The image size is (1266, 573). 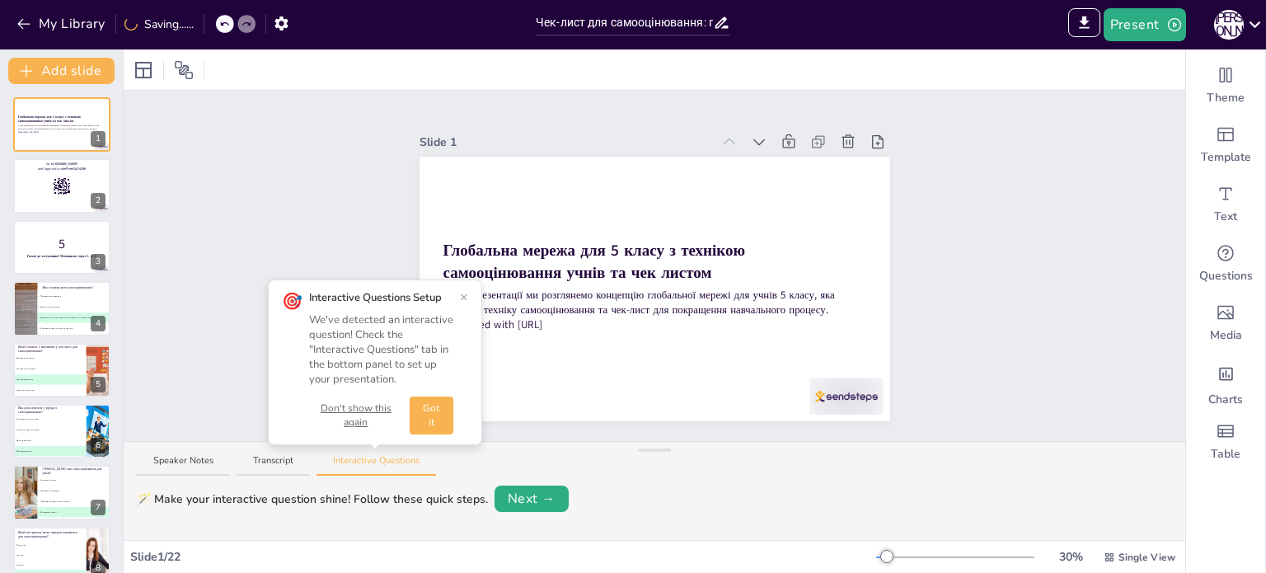 What do you see at coordinates (49, 564) in the screenshot?
I see `span: Інтерв'ю` at bounding box center [49, 564].